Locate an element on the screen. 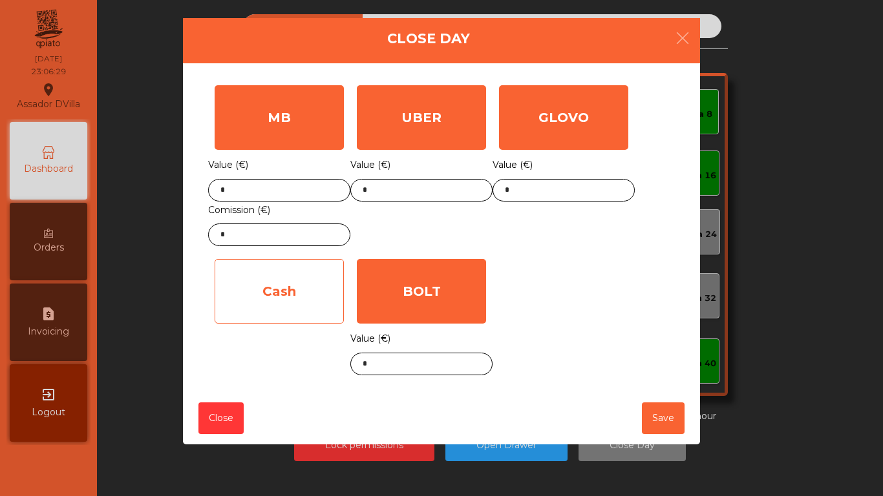 This screenshot has width=883, height=496. div: GLOVO is located at coordinates (563, 118).